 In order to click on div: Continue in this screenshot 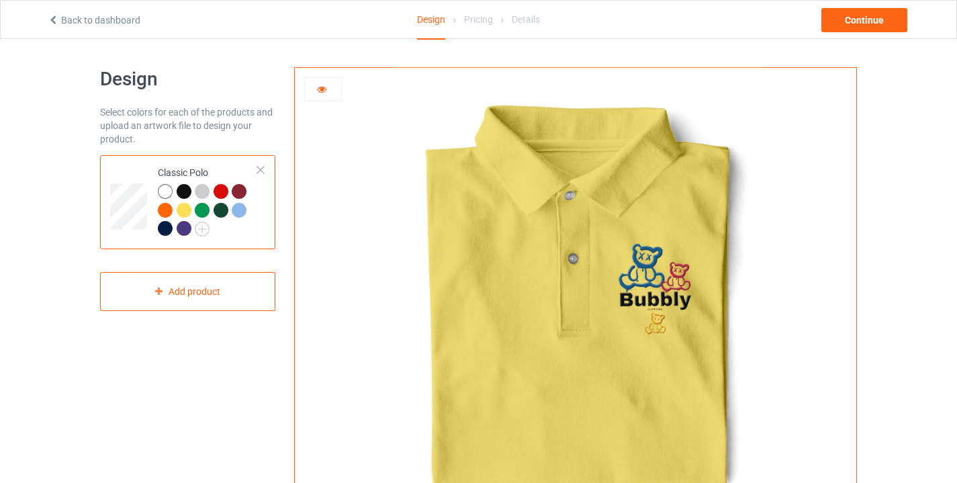, I will do `click(864, 20)`.